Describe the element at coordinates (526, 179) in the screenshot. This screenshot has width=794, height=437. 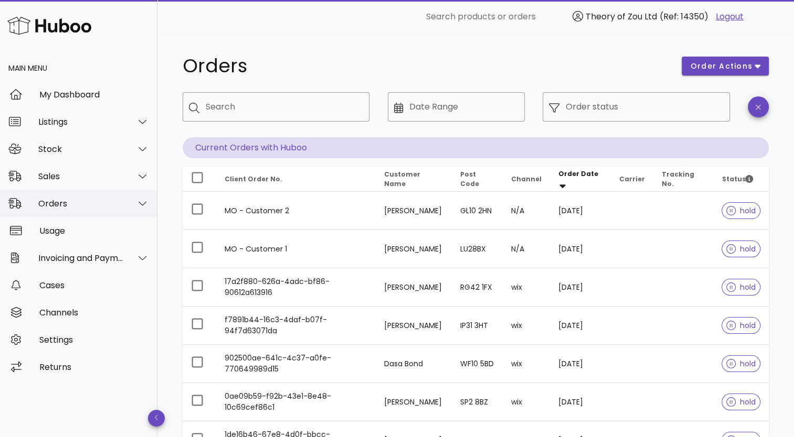
I see `th: Channel` at that location.